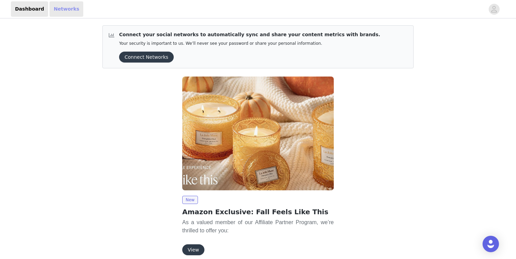 This screenshot has height=259, width=516. I want to click on button: View, so click(193, 250).